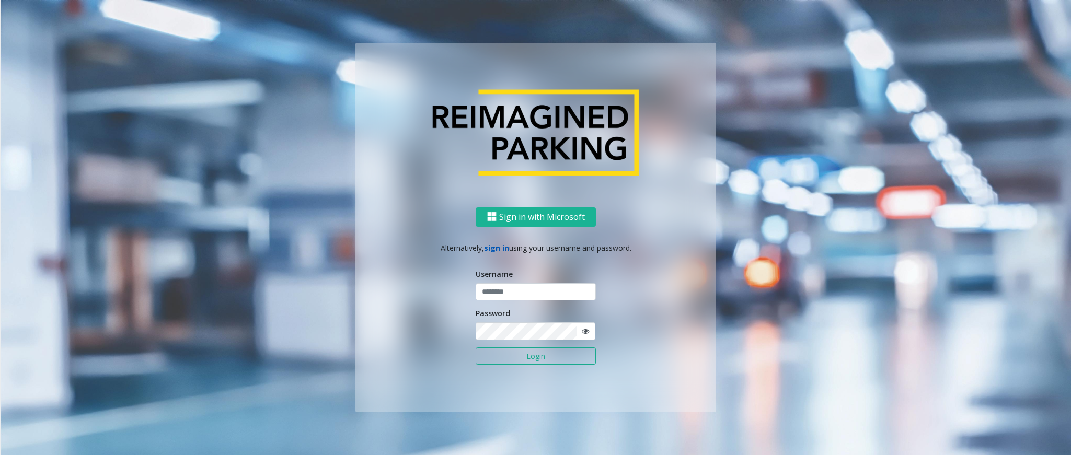 This screenshot has width=1071, height=455. Describe the element at coordinates (493, 313) in the screenshot. I see `label: Password` at that location.